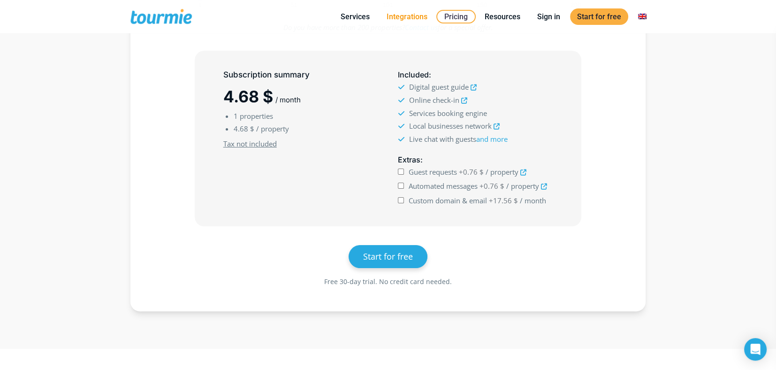 This screenshot has width=776, height=370. What do you see at coordinates (447, 200) in the screenshot?
I see `span: Custom domain & email` at bounding box center [447, 200].